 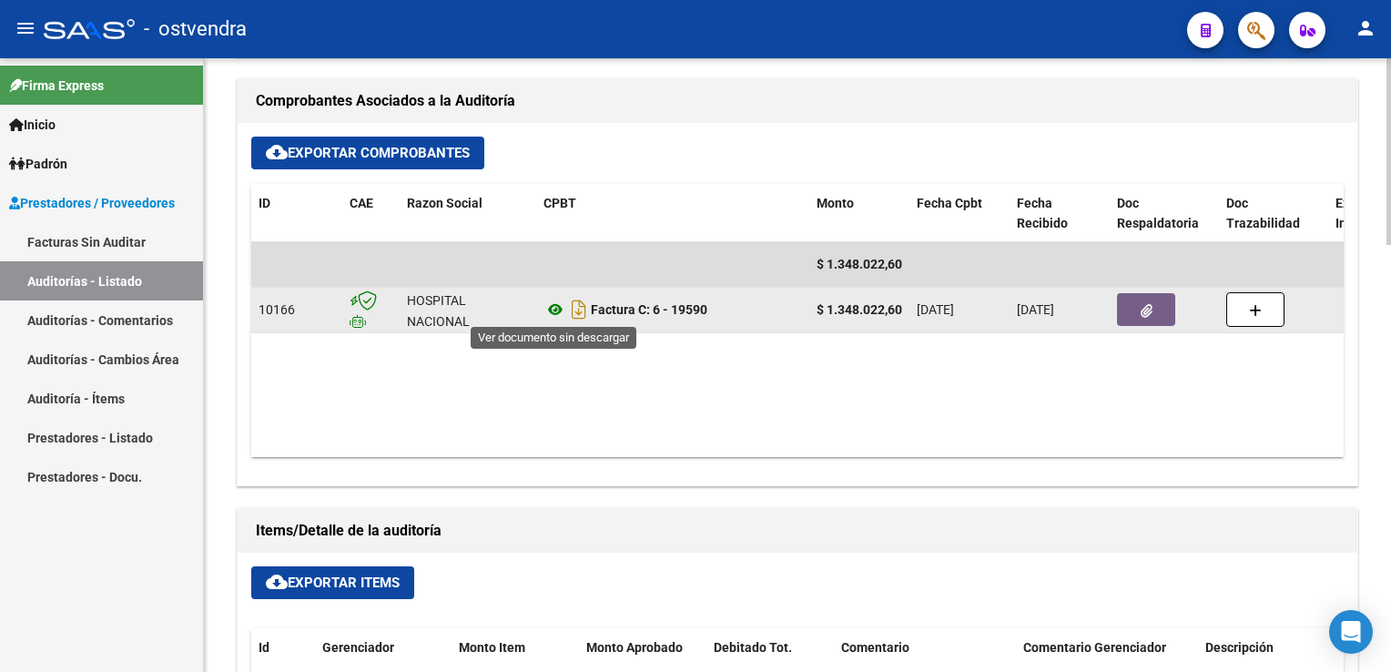 What do you see at coordinates (371, 214) in the screenshot?
I see `datatable-header-cell: CAE` at bounding box center [371, 214].